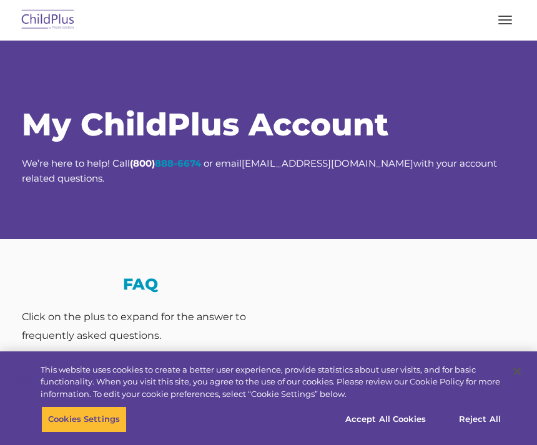  I want to click on a: 888-6674, so click(178, 163).